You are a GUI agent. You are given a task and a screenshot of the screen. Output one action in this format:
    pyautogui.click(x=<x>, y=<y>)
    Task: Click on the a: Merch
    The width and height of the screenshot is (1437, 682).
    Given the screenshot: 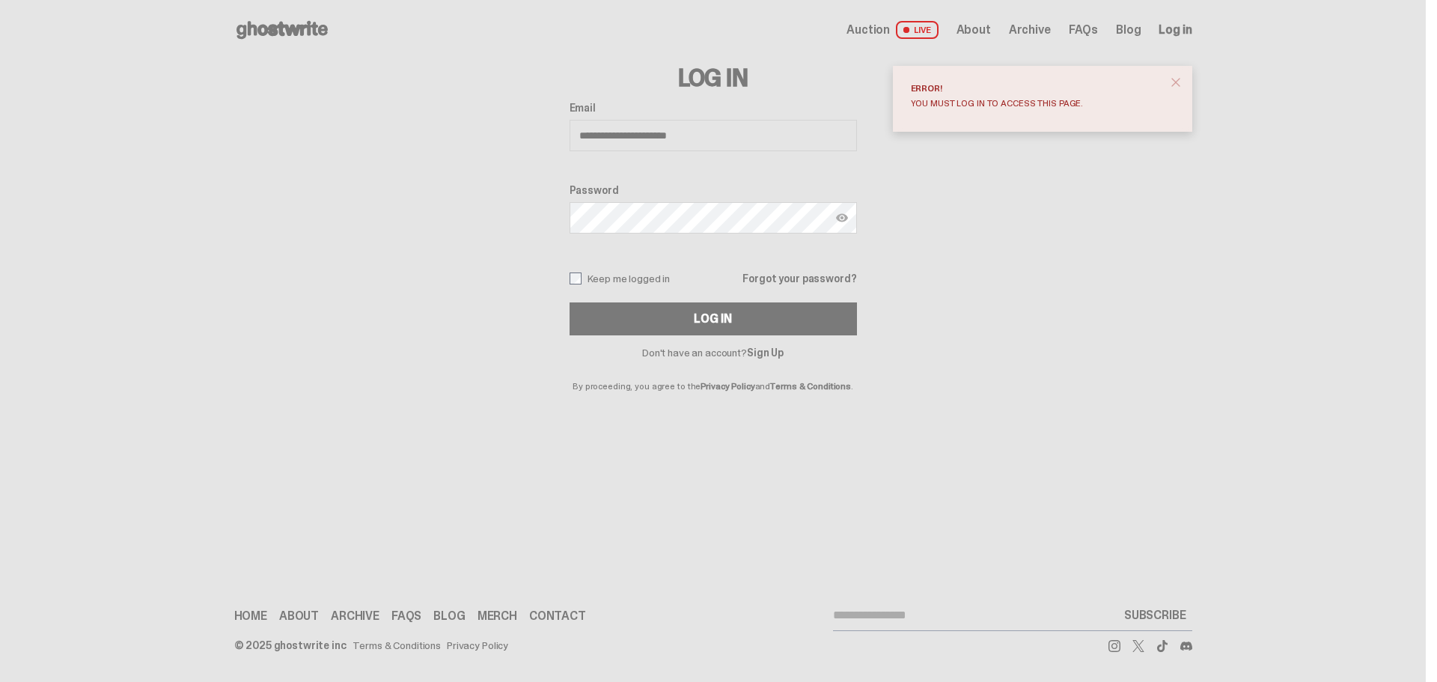 What is the action you would take?
    pyautogui.click(x=497, y=616)
    